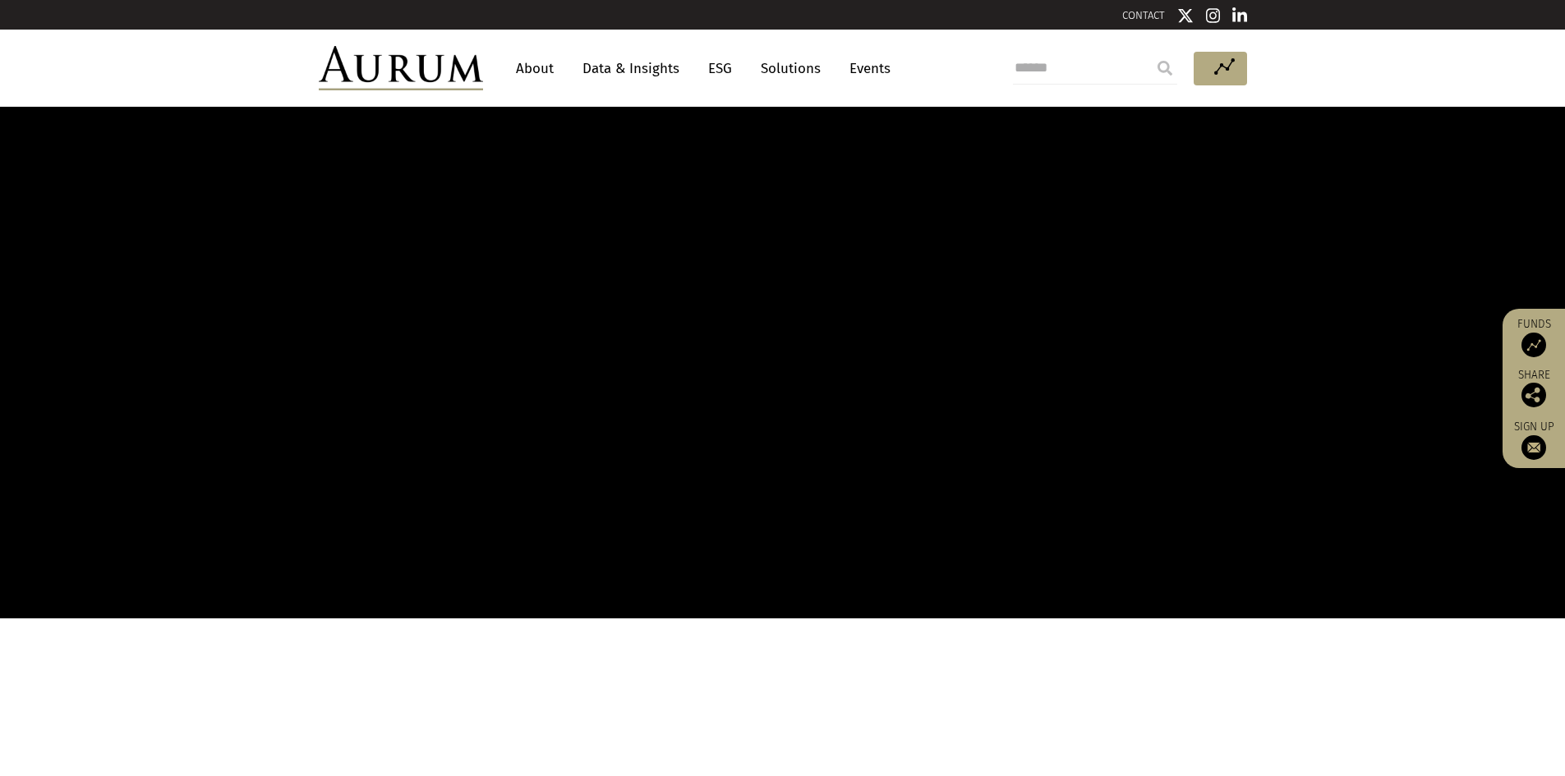  Describe the element at coordinates (790, 68) in the screenshot. I see `a: Solutions` at that location.